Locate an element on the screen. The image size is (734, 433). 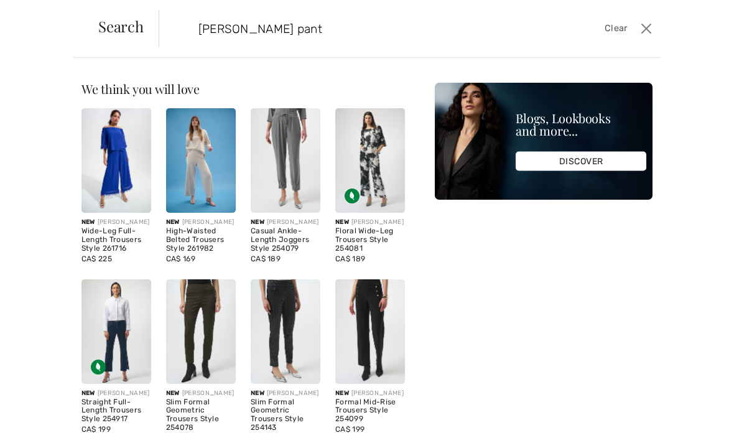
img: Formal Mid-Rise Trousers Style 254099. Black is located at coordinates (370, 332).